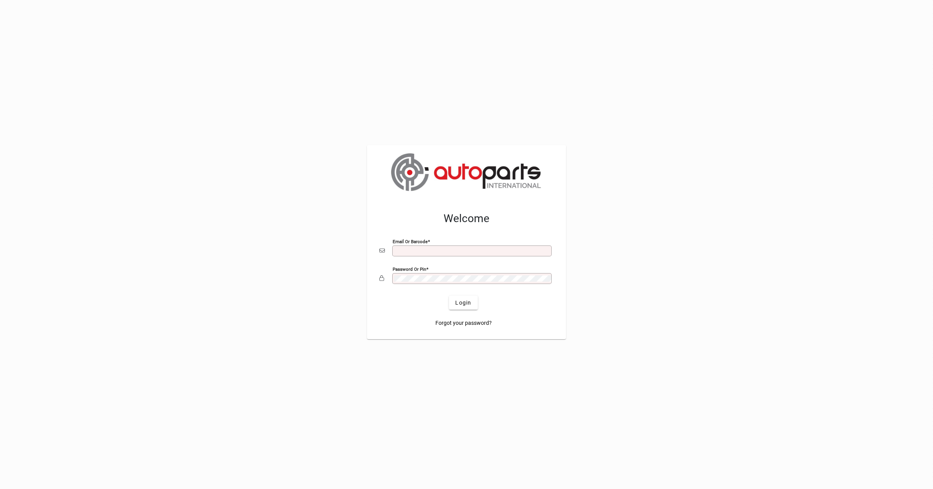 This screenshot has height=489, width=933. What do you see at coordinates (466, 218) in the screenshot?
I see `h2: Welcome` at bounding box center [466, 218].